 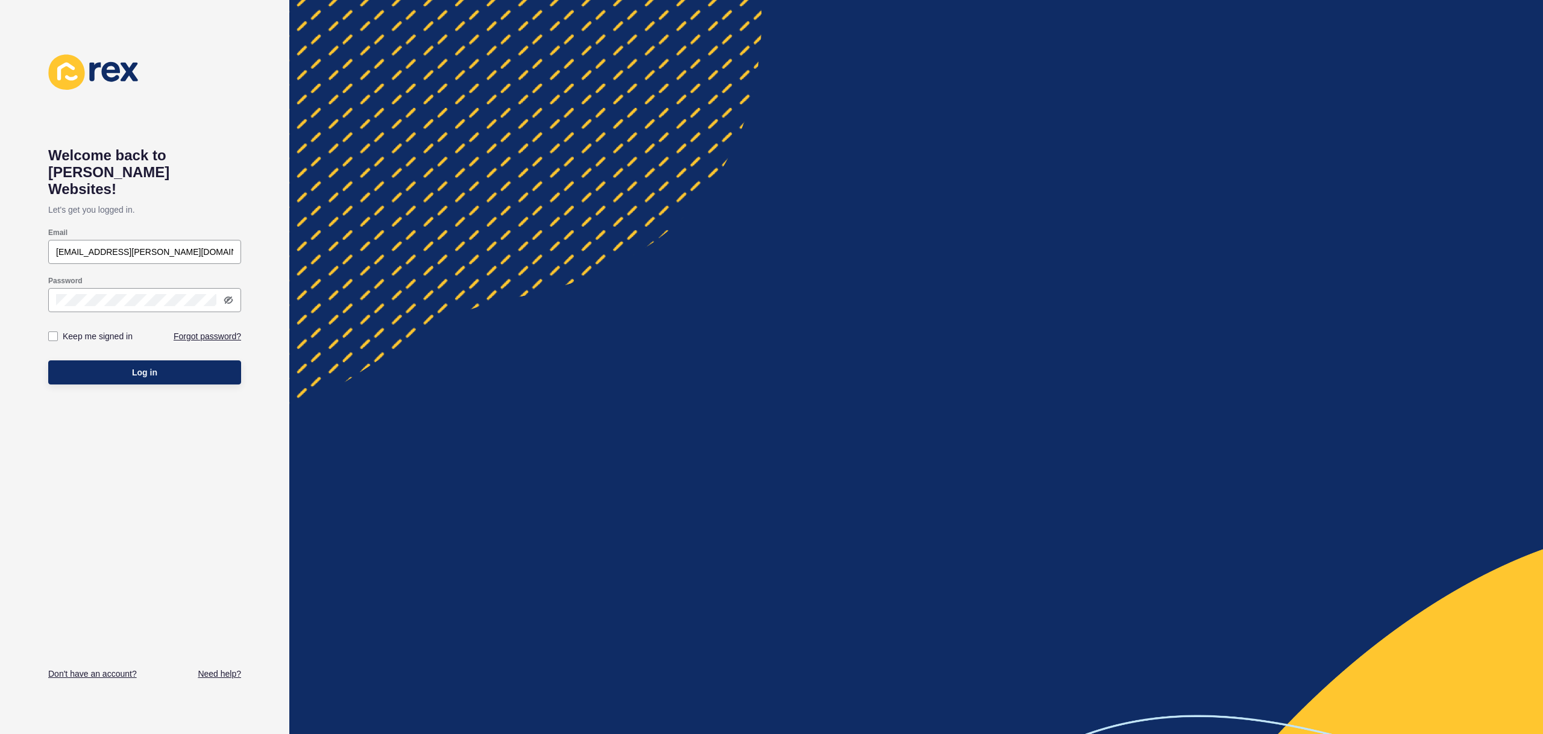 I want to click on label: Email, so click(x=58, y=233).